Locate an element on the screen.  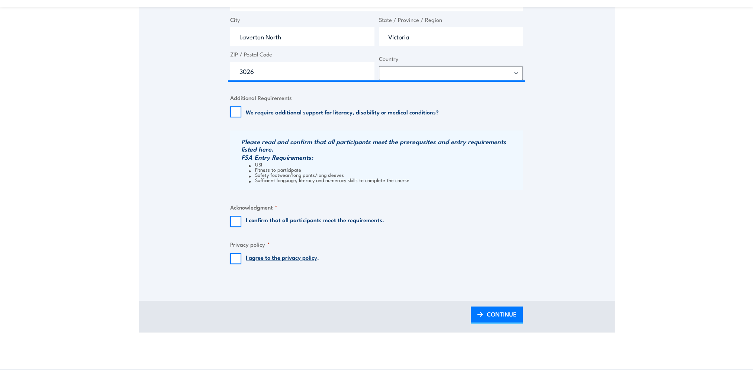
span: CONTINUE is located at coordinates (501, 314).